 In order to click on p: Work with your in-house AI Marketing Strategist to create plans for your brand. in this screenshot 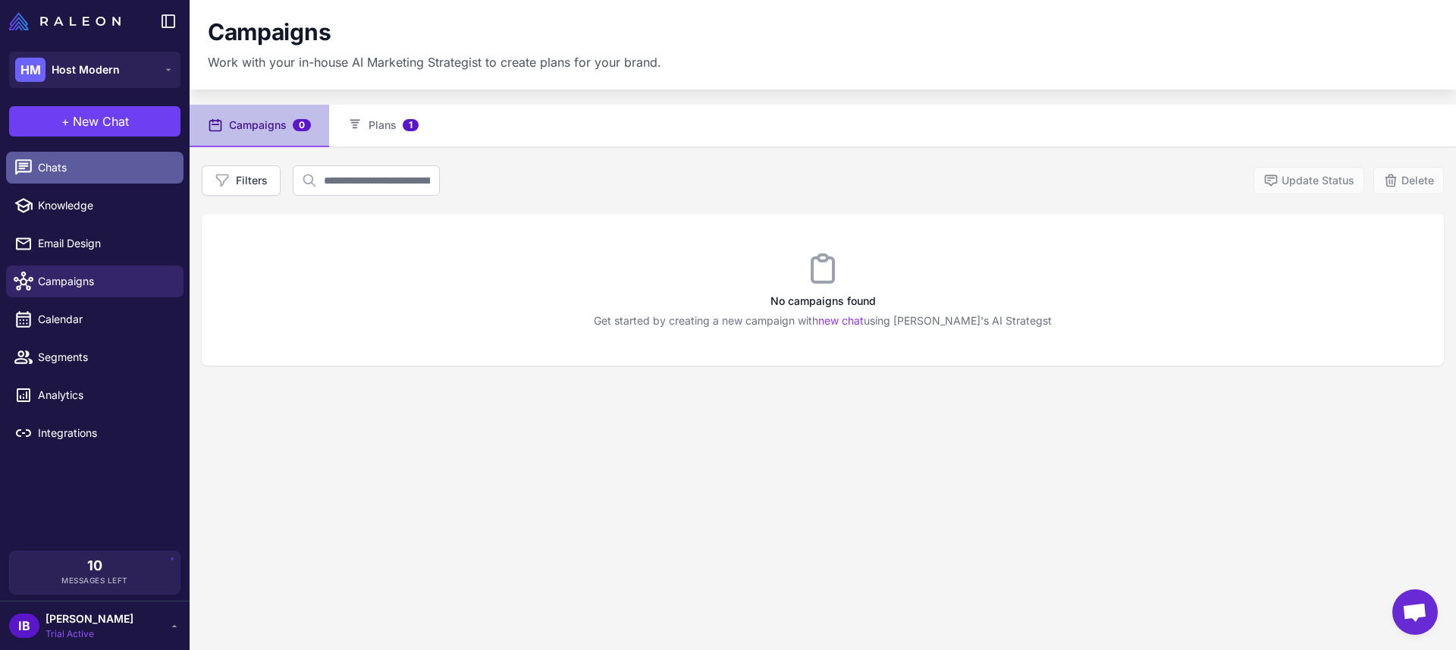, I will do `click(435, 62)`.